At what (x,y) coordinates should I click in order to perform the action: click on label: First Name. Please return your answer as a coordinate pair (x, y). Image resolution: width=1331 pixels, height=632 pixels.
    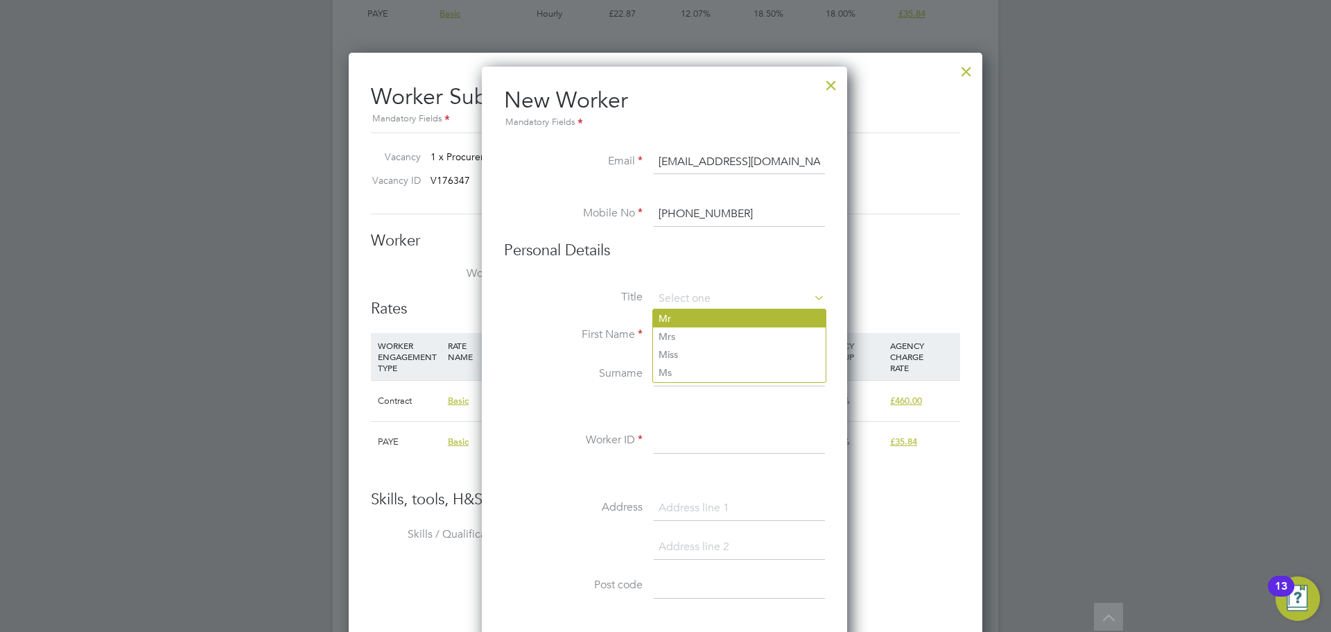
    Looking at the image, I should click on (573, 334).